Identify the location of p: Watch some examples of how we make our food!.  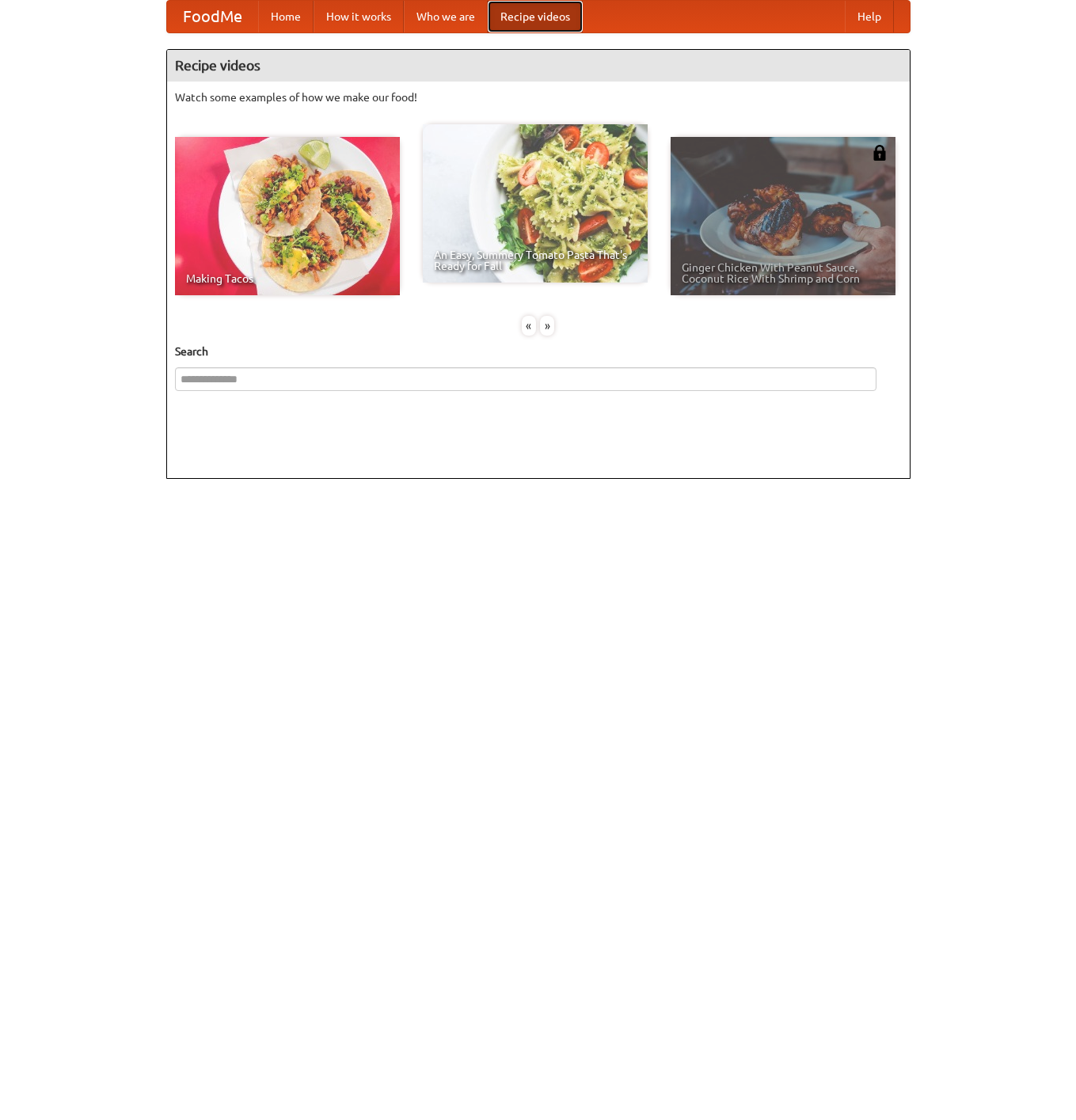
(538, 98).